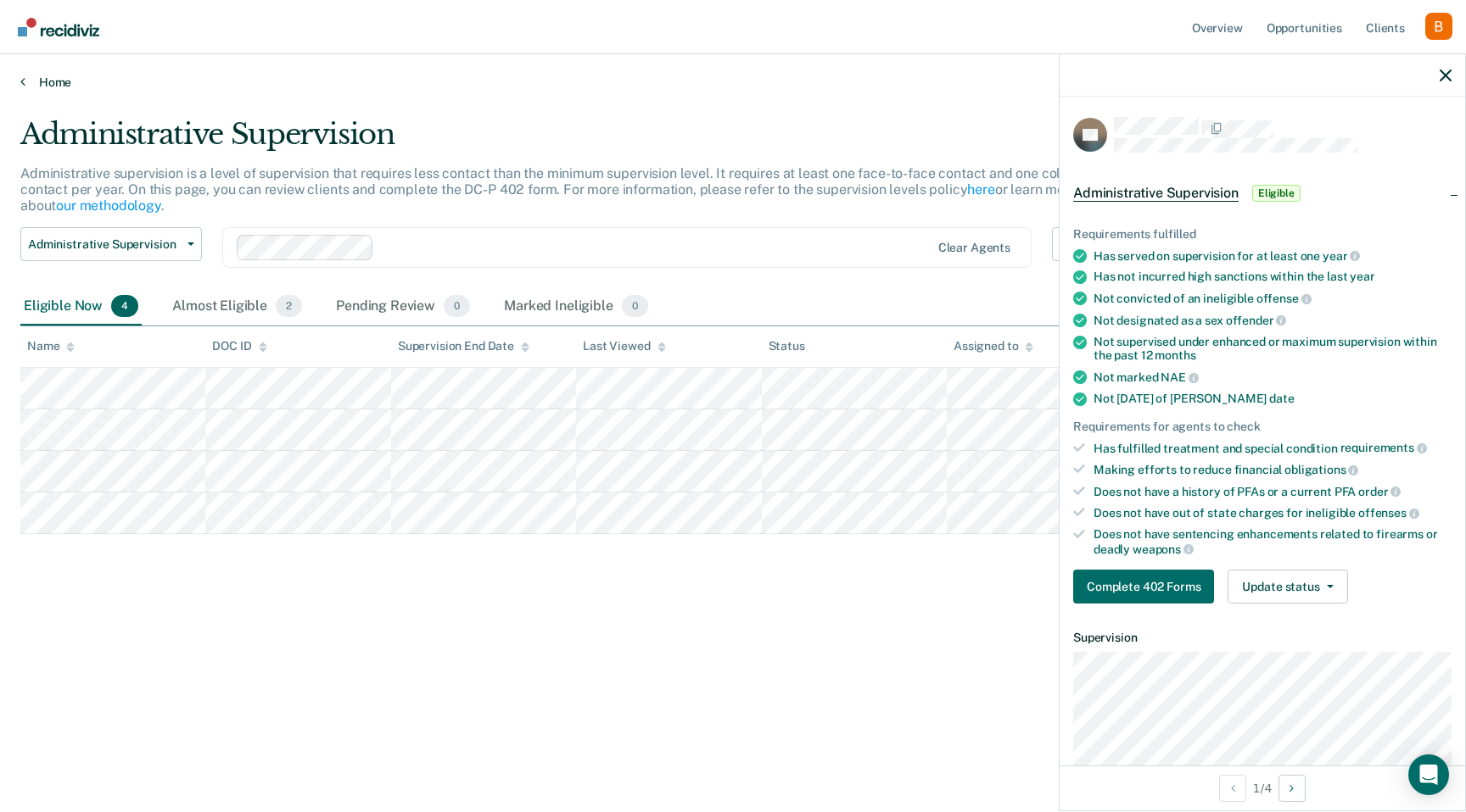  What do you see at coordinates (981, 189) in the screenshot?
I see `a: here` at bounding box center [981, 189].